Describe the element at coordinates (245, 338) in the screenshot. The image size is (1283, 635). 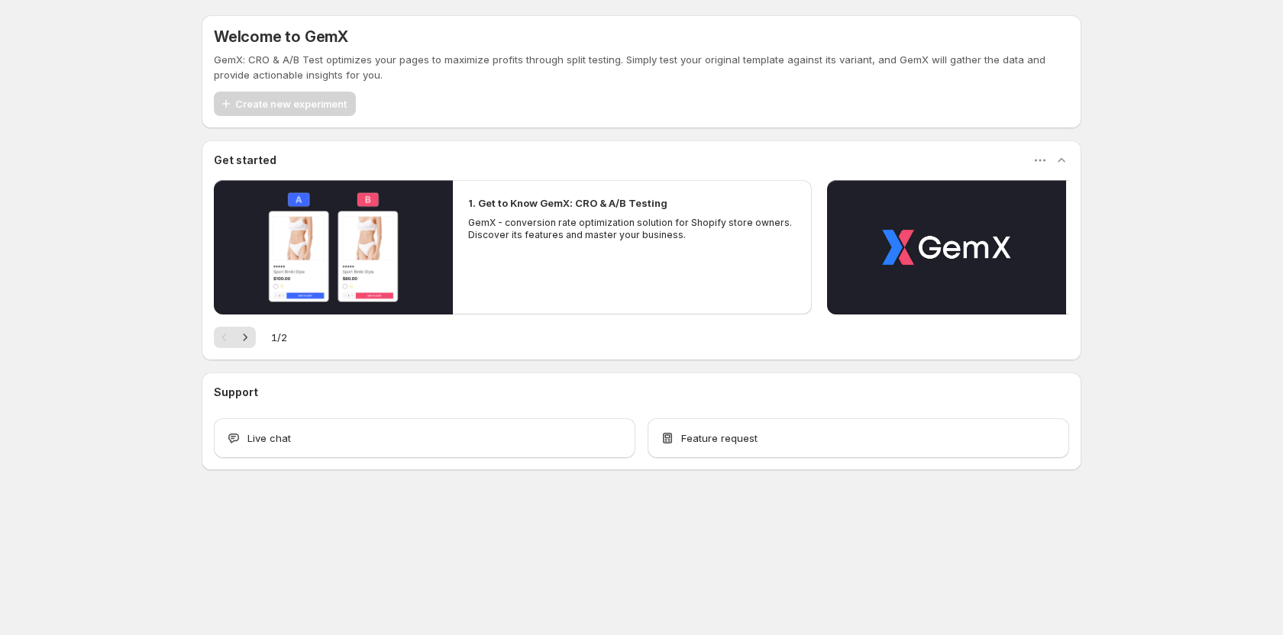
I see `button: Next` at that location.